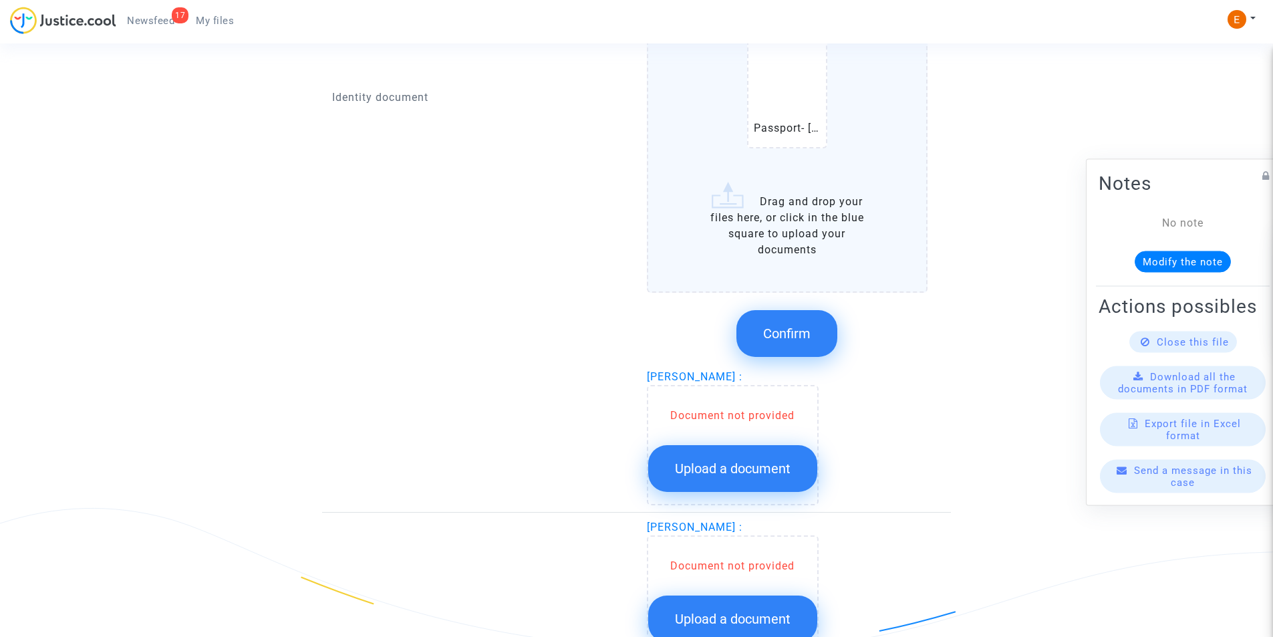 Image resolution: width=1273 pixels, height=637 pixels. What do you see at coordinates (180, 15) in the screenshot?
I see `div: 17` at bounding box center [180, 15].